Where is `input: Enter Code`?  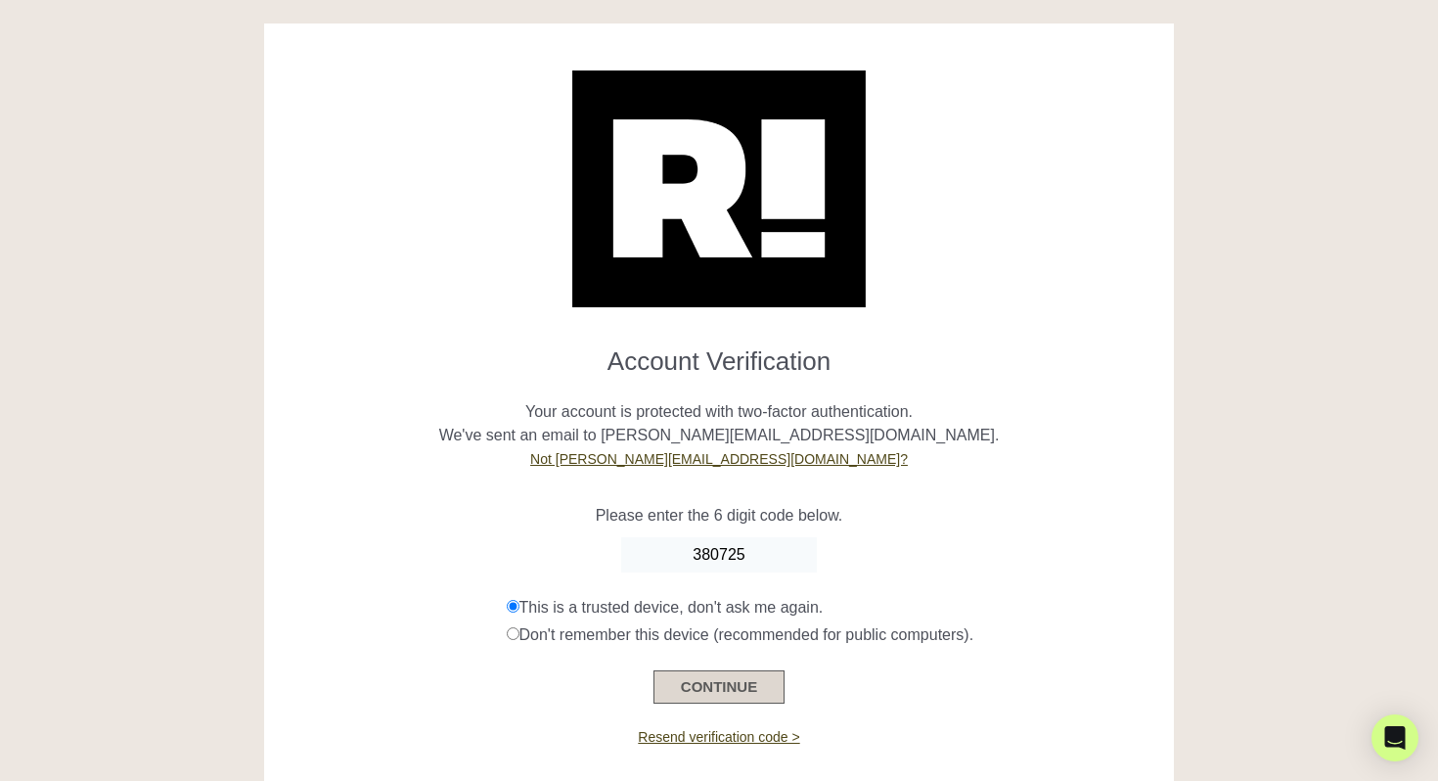
input: Enter Code is located at coordinates (719, 555).